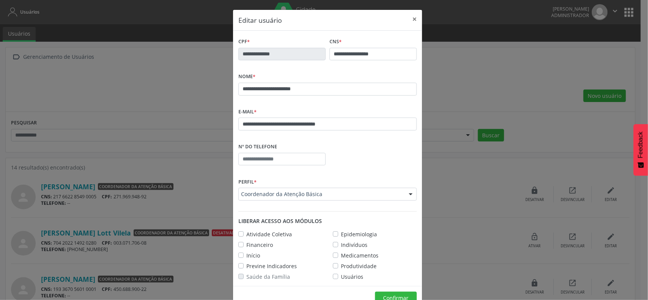 Image resolution: width=648 pixels, height=300 pixels. Describe the element at coordinates (247, 182) in the screenshot. I see `label: Perfil` at that location.